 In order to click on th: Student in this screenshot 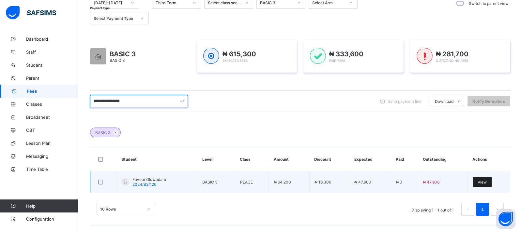, I will do `click(157, 159)`.